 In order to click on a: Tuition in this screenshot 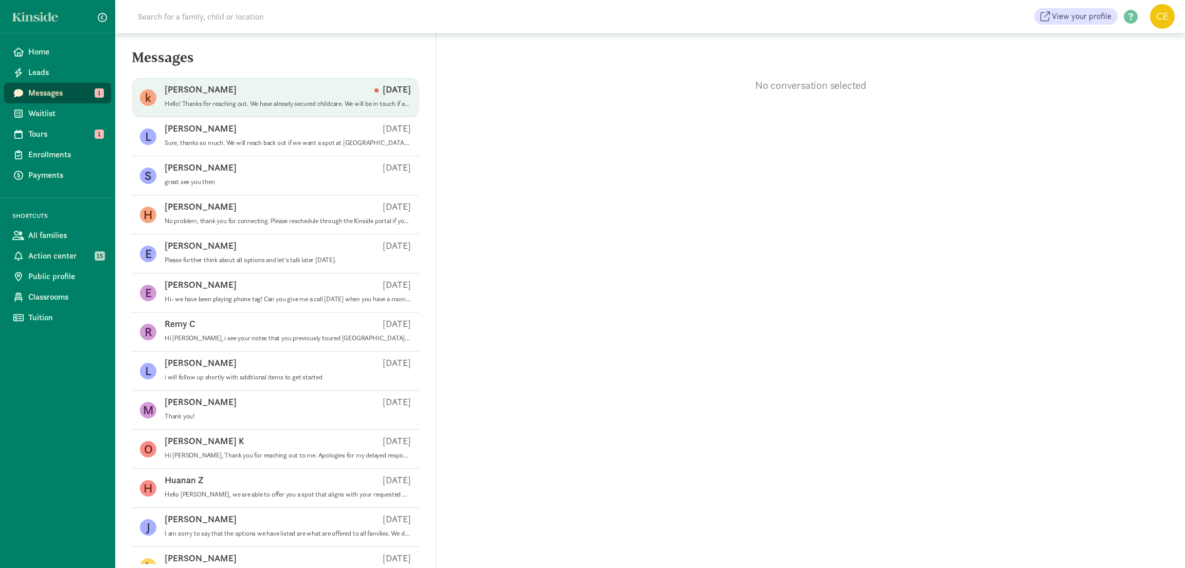, I will do `click(58, 318)`.